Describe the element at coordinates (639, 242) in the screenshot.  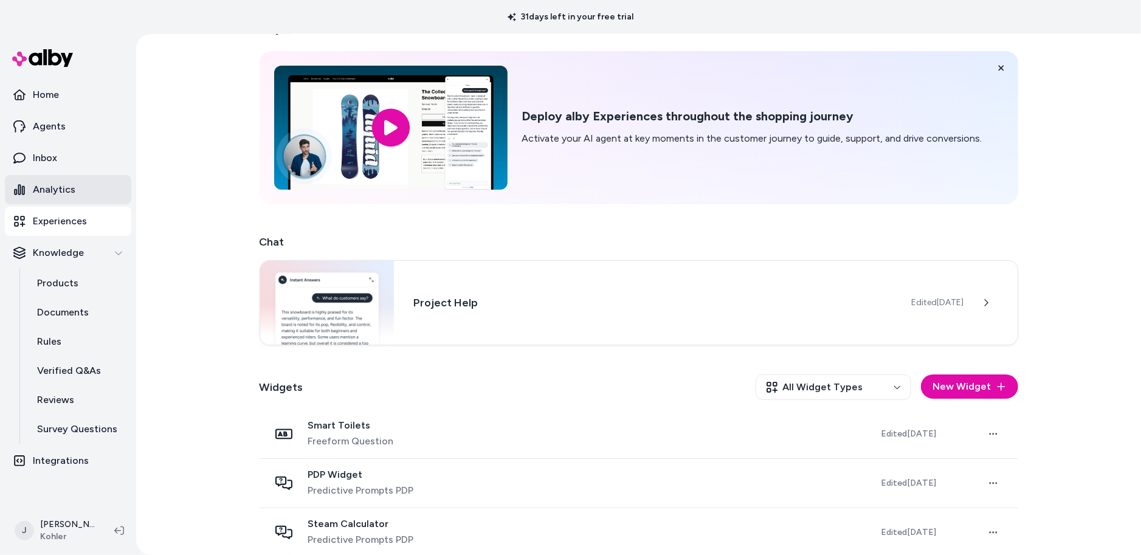
I see `h2: Chat` at that location.